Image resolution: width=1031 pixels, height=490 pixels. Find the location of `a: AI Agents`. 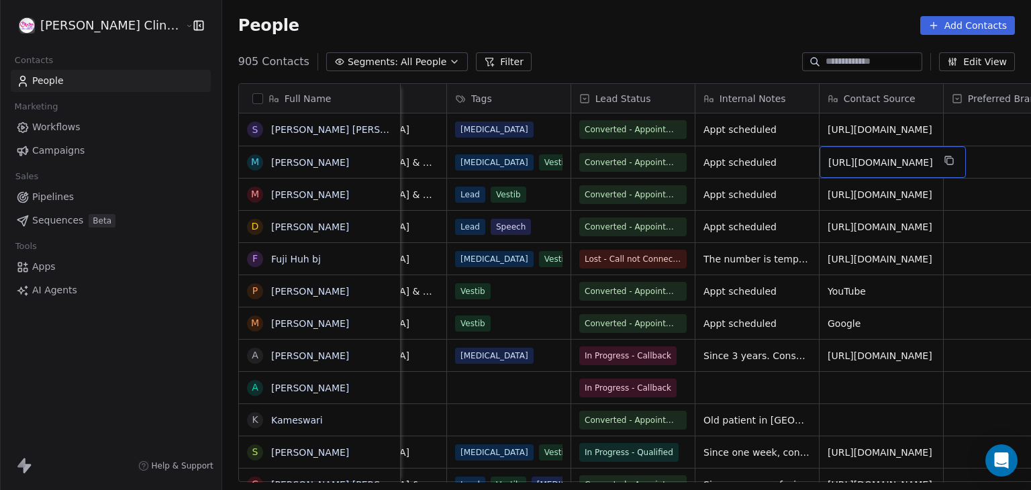

a: AI Agents is located at coordinates (111, 290).